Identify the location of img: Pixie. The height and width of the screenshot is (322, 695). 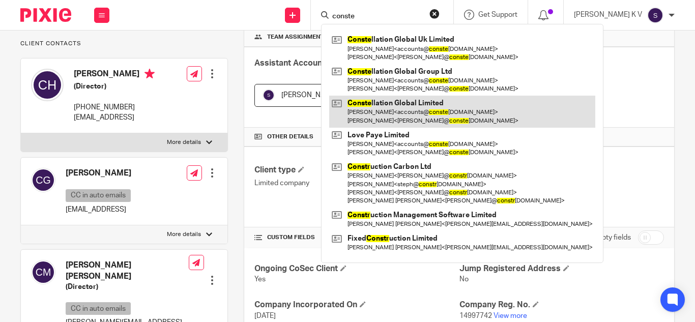
(46, 15).